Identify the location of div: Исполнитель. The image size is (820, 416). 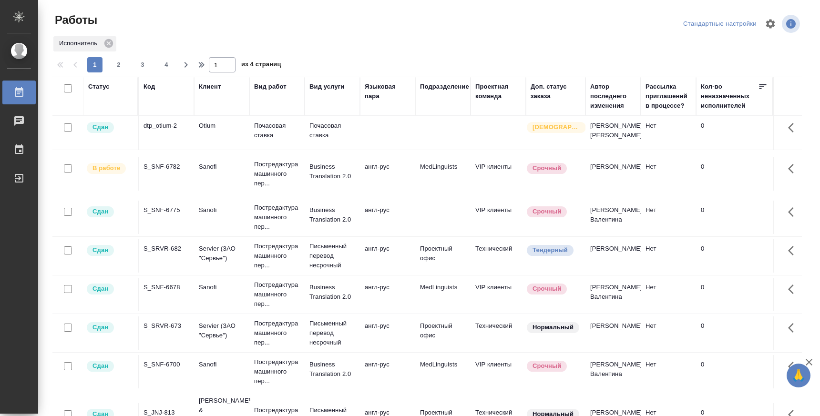
(85, 44).